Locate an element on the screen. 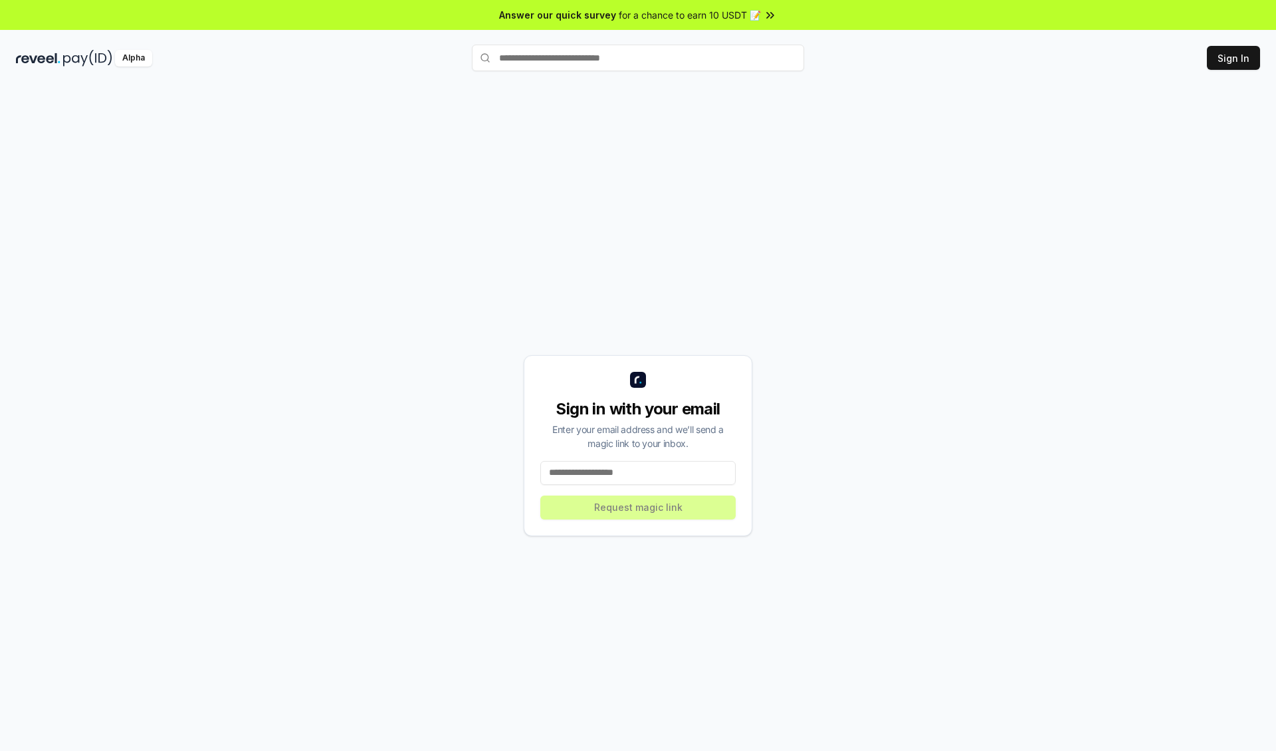 This screenshot has height=751, width=1276. div: Sign in with your email is located at coordinates (638, 409).